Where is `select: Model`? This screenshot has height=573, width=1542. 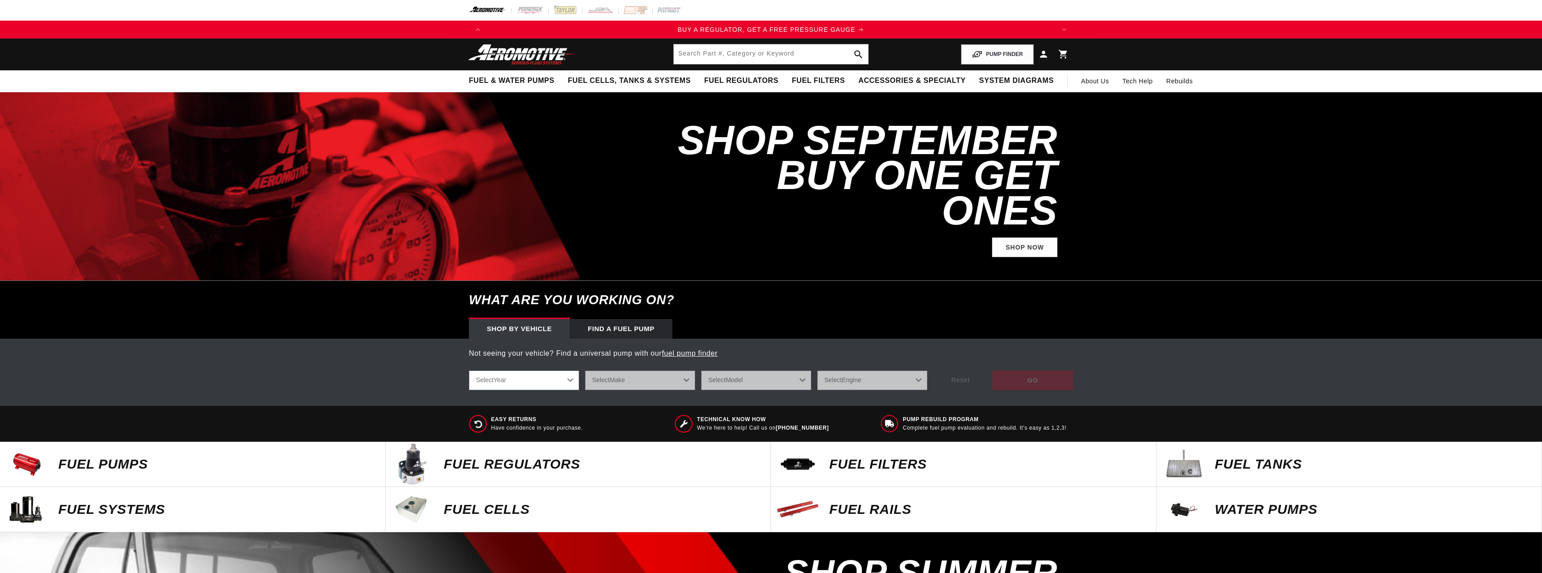
select: Model is located at coordinates (756, 381).